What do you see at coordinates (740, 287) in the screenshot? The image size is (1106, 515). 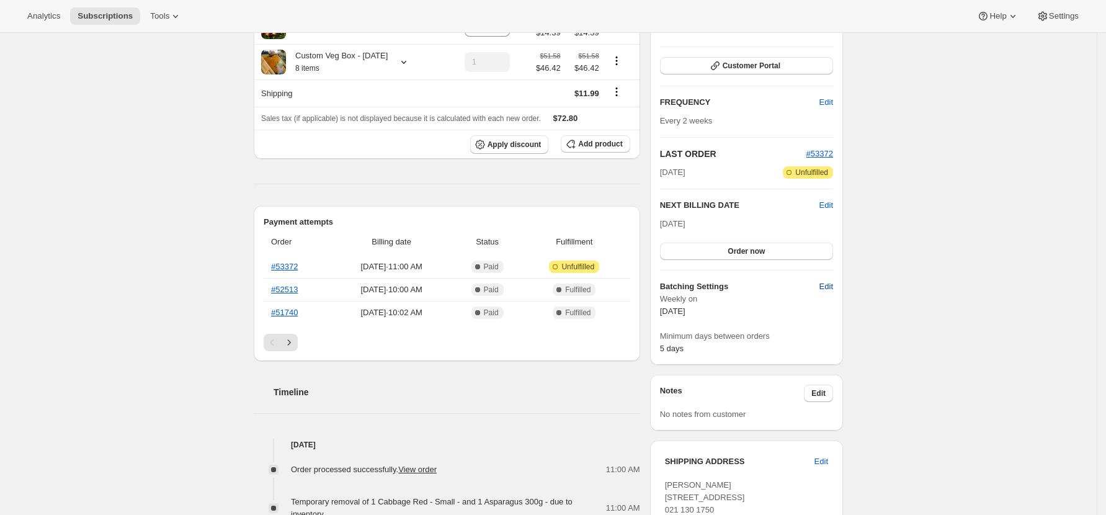 I see `h6: Batching Settings` at bounding box center [740, 287].